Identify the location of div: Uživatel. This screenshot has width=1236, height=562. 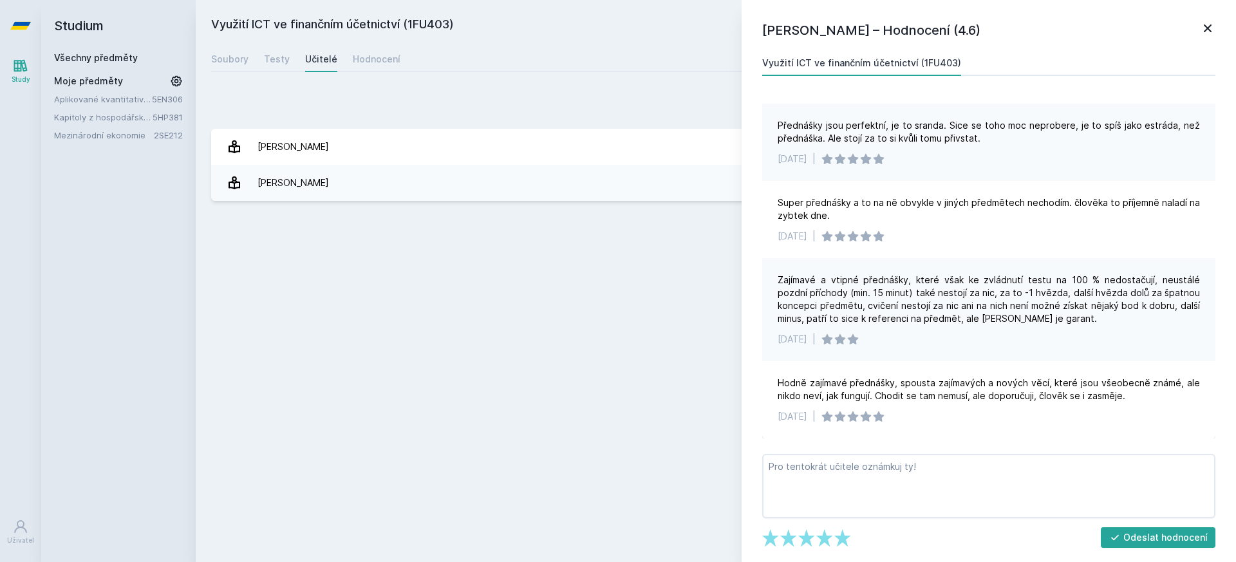
(21, 540).